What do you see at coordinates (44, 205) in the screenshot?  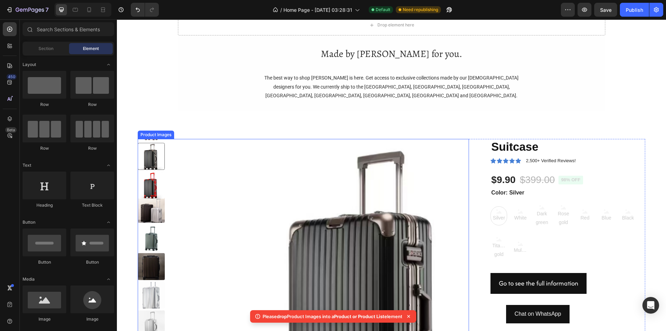 I see `div: Heading` at bounding box center [44, 205].